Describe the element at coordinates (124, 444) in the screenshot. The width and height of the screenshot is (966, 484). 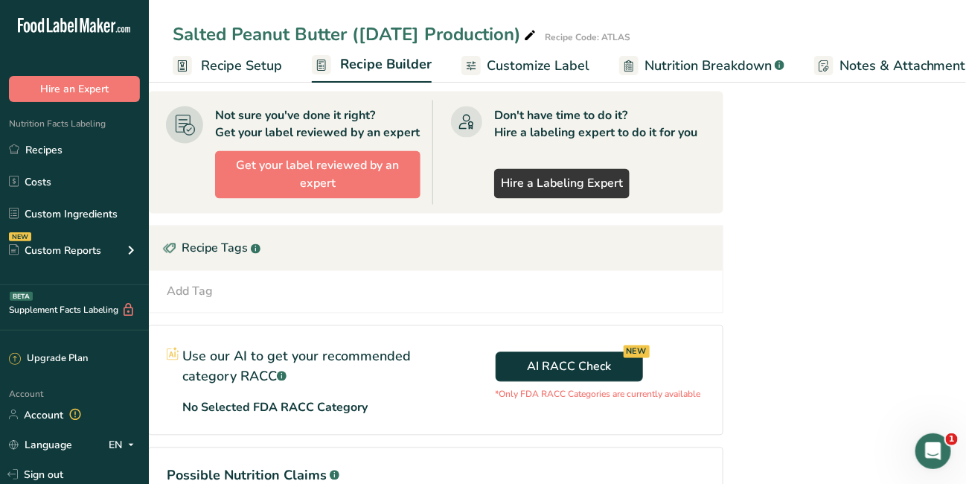
I see `div: EN` at that location.